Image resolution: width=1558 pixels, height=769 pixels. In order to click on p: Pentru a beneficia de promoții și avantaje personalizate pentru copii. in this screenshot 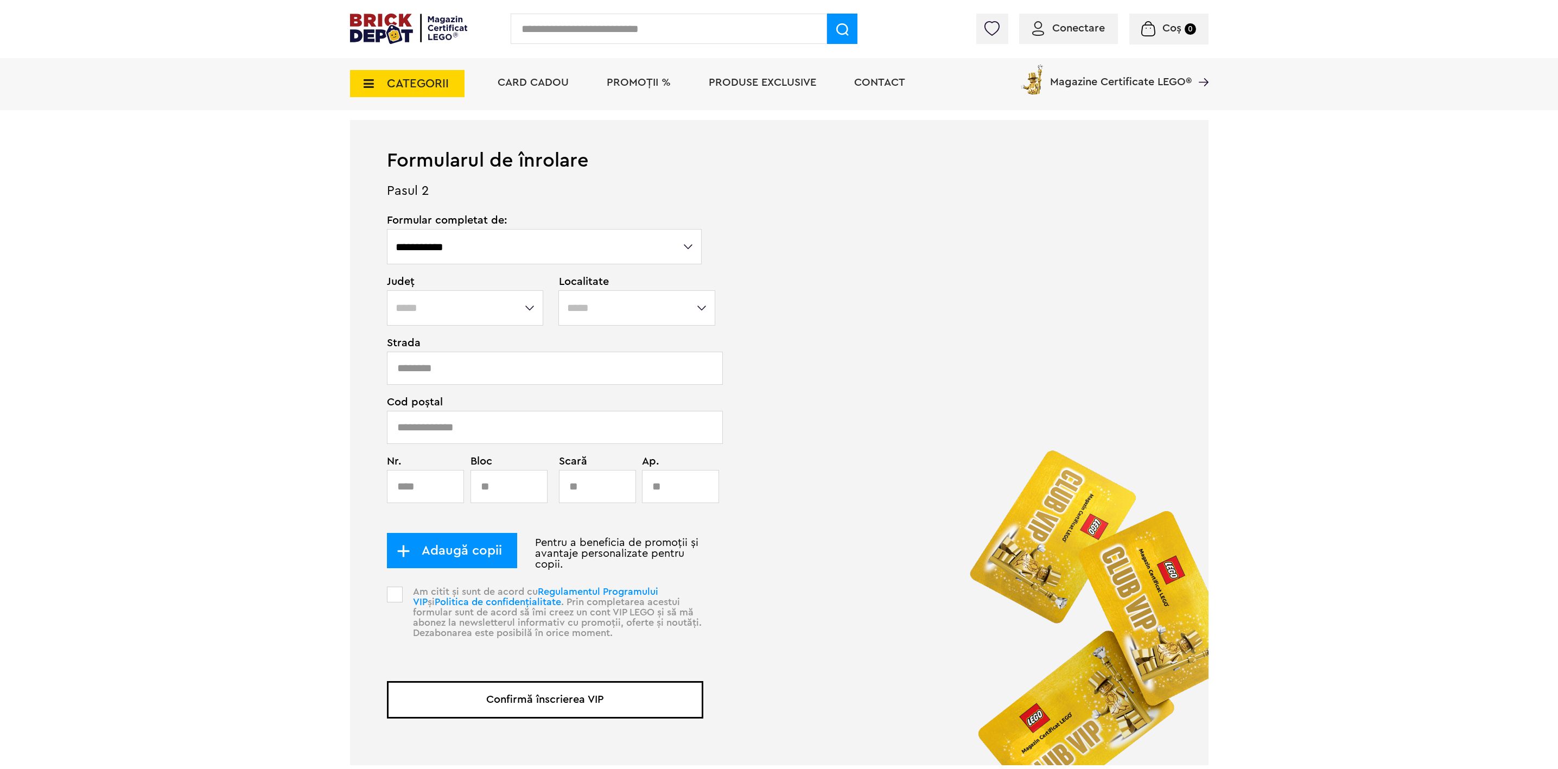, I will do `click(545, 553)`.